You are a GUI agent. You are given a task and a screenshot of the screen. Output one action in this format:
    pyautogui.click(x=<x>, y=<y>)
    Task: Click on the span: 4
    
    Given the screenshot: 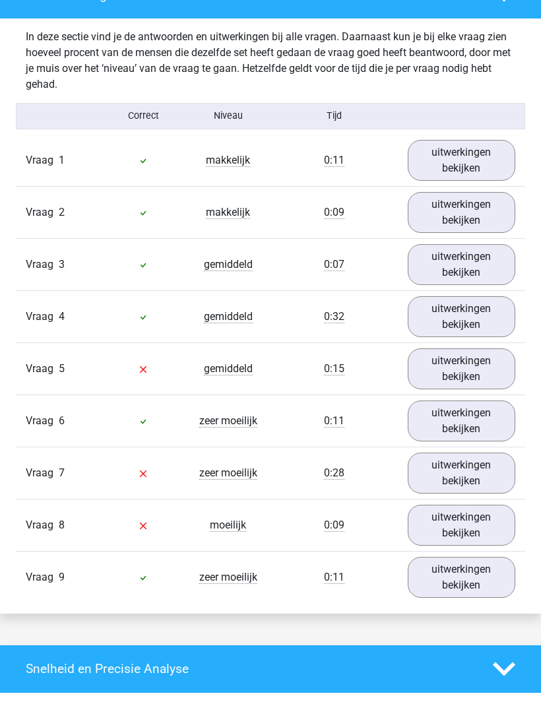 What is the action you would take?
    pyautogui.click(x=61, y=316)
    